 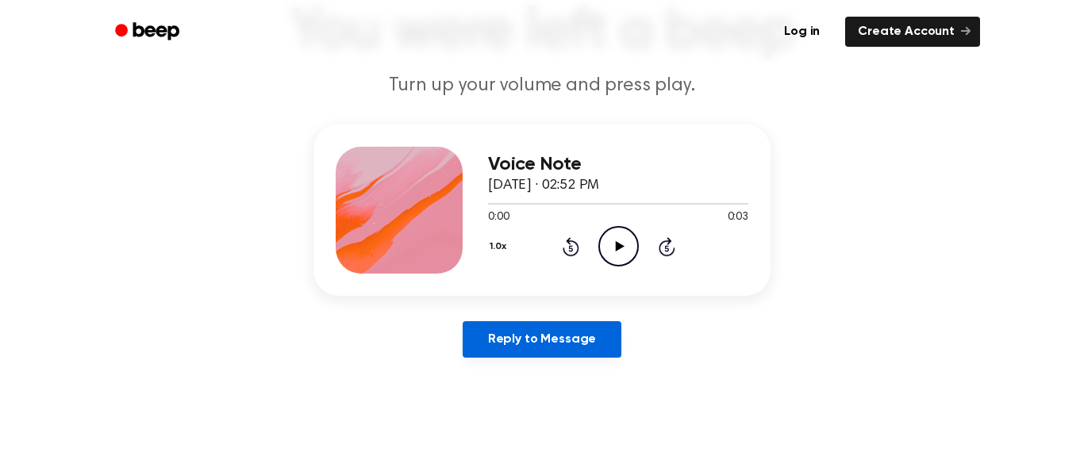 I want to click on a: Reply to Message, so click(x=542, y=340).